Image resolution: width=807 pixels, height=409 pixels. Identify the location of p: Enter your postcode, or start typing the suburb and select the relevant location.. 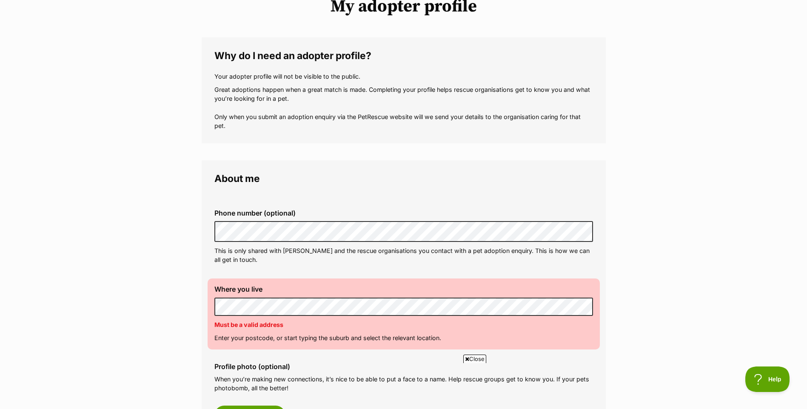
(404, 338).